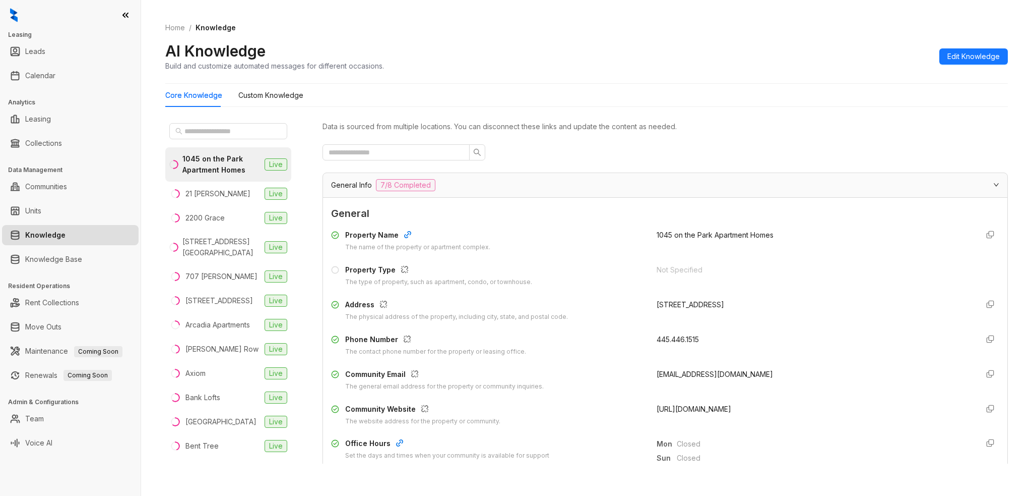 This screenshot has height=496, width=1032. What do you see at coordinates (814, 270) in the screenshot?
I see `div: Not Specified` at bounding box center [814, 270].